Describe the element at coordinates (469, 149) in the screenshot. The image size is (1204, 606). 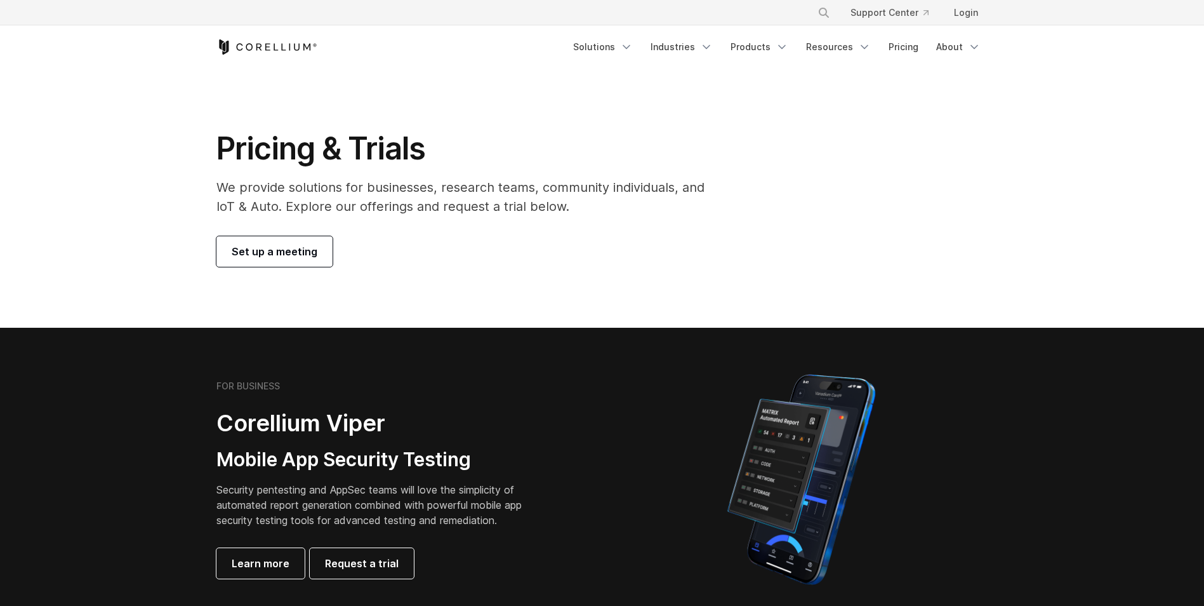
I see `h1: Pricing & Trials` at that location.